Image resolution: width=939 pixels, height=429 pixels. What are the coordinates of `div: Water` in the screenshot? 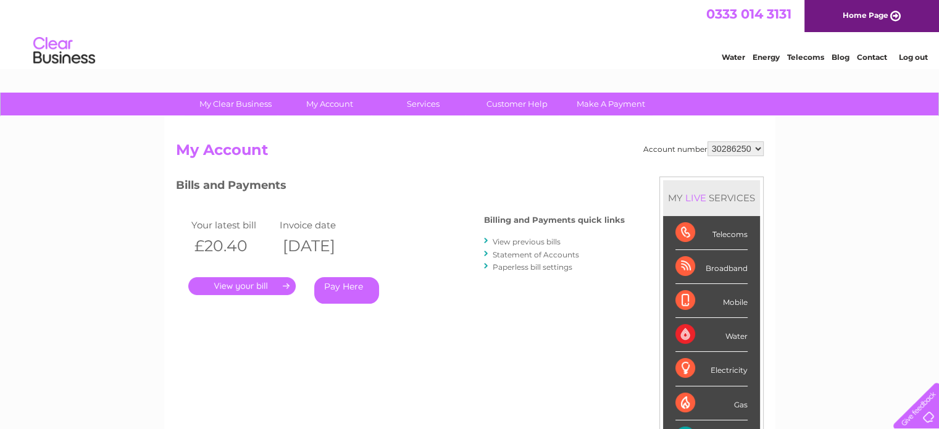 It's located at (711, 335).